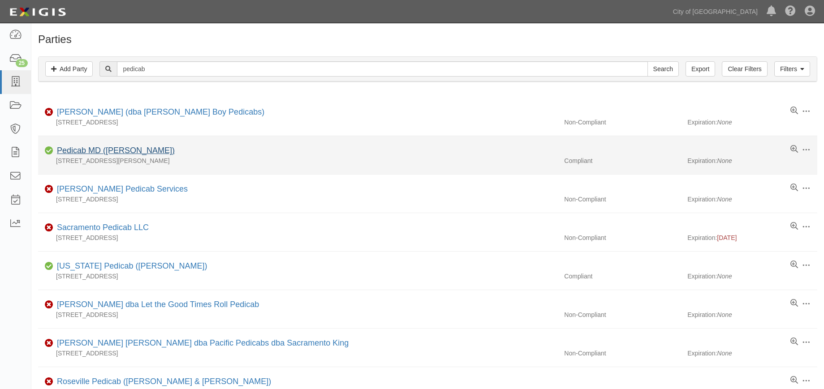  What do you see at coordinates (103, 228) in the screenshot?
I see `a: Sacramento Pedicab LLC` at bounding box center [103, 228].